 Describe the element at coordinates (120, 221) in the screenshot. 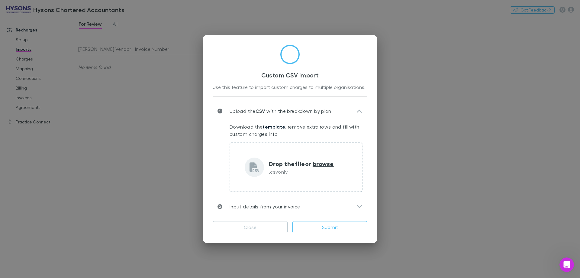

I see `span: smiley reaction` at that location.